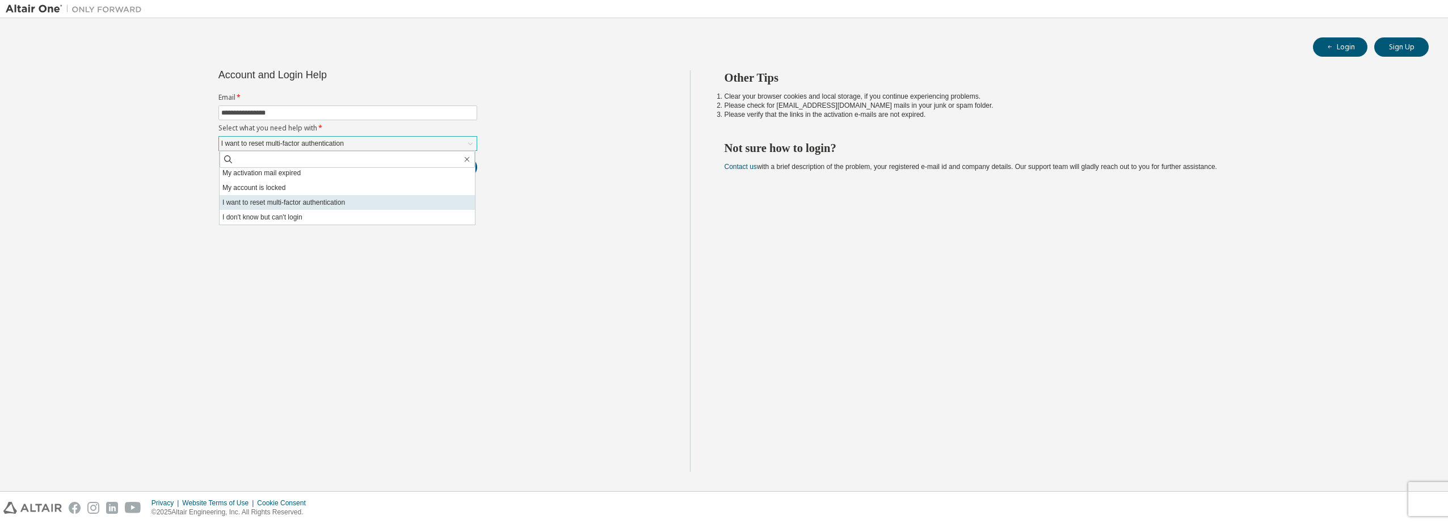 The width and height of the screenshot is (1448, 524). What do you see at coordinates (1067, 115) in the screenshot?
I see `li: Please verify that the links in the activation e-mails are not expired.` at bounding box center [1067, 115].